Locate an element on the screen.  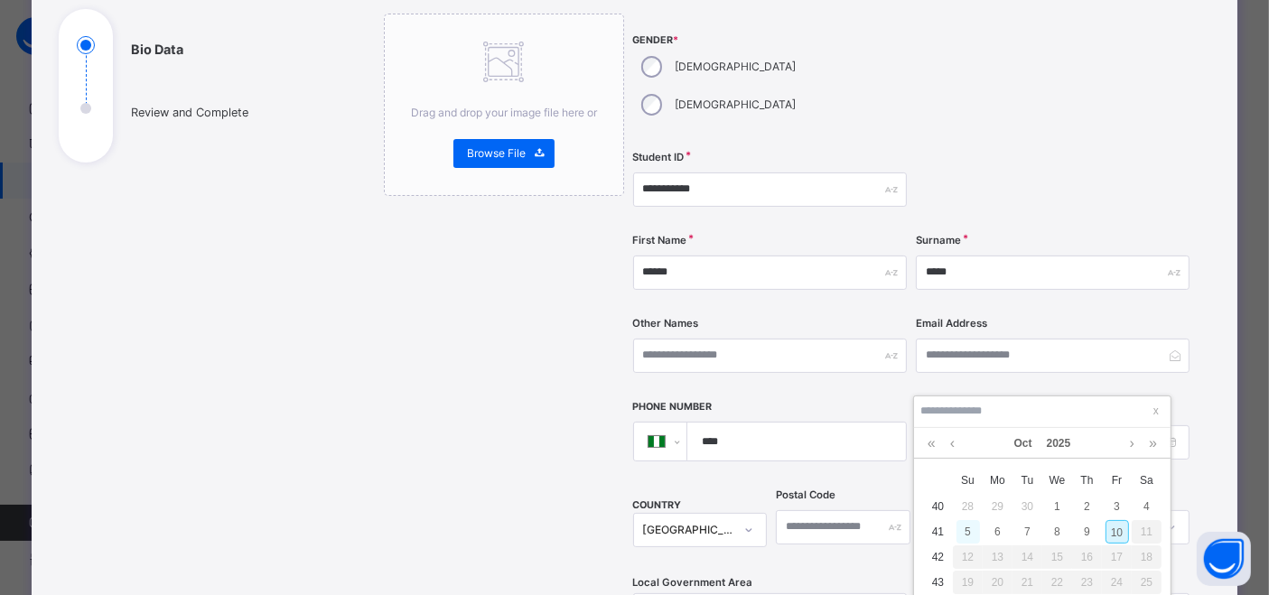
td: October 3, 2025 is located at coordinates (1116, 507).